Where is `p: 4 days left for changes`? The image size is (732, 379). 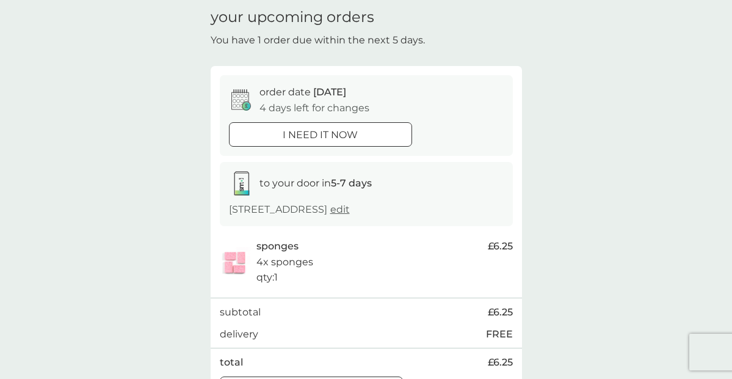 p: 4 days left for changes is located at coordinates (315, 108).